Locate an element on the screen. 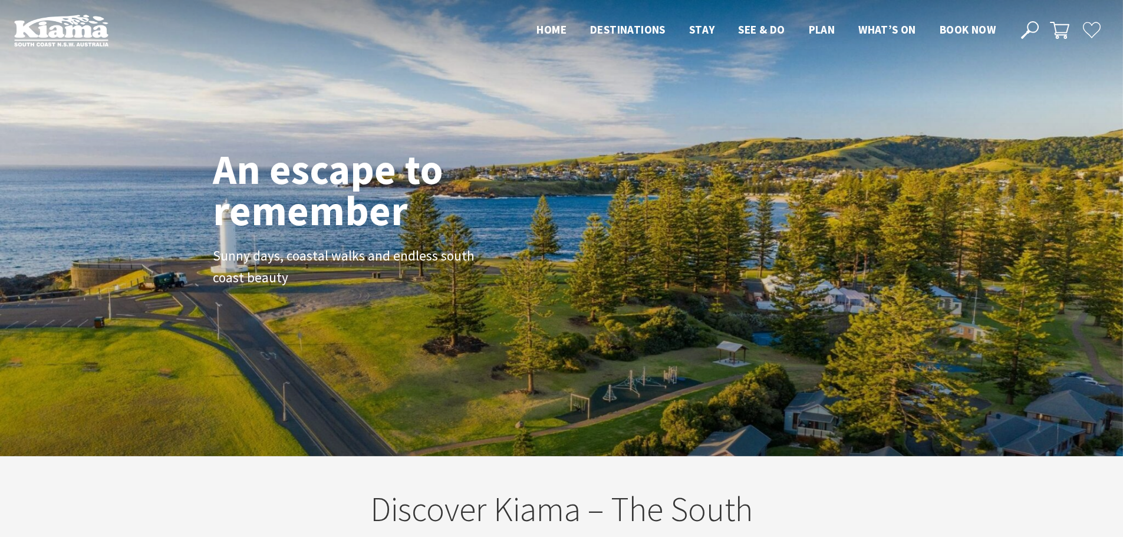  h1: An escape to remember is located at coordinates (375, 190).